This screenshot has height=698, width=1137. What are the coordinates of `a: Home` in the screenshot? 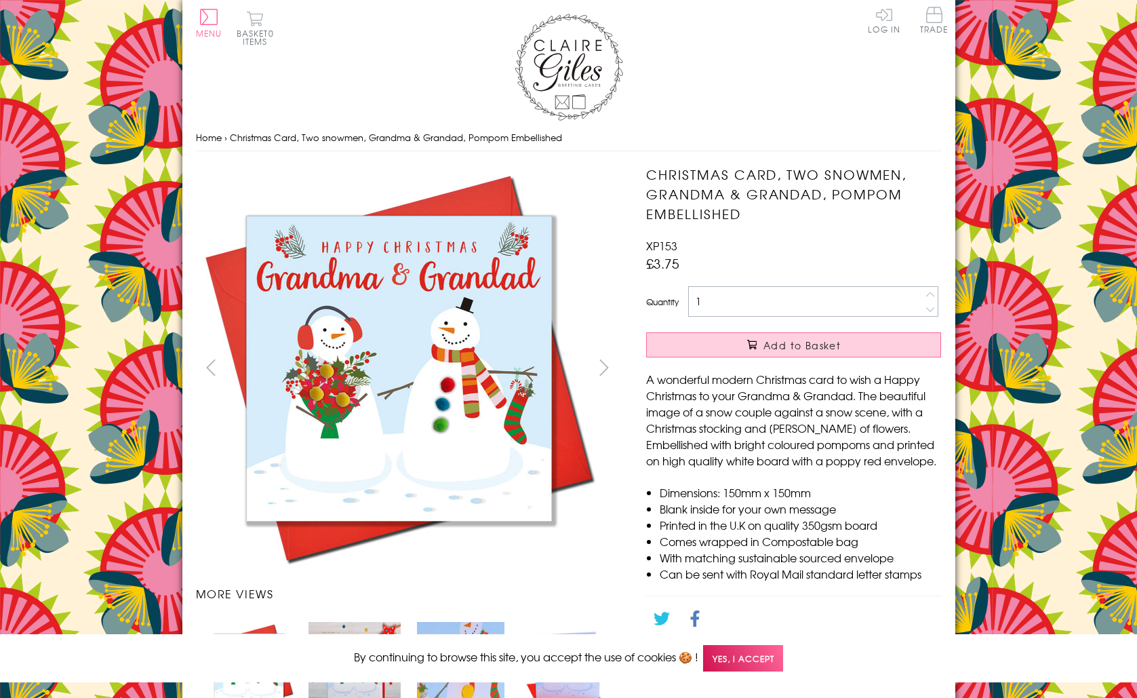 It's located at (209, 137).